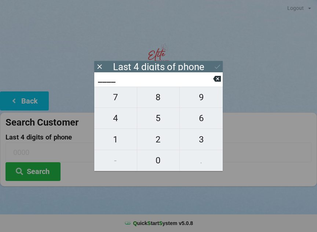  What do you see at coordinates (158, 97) in the screenshot?
I see `button: 8` at bounding box center [158, 97].